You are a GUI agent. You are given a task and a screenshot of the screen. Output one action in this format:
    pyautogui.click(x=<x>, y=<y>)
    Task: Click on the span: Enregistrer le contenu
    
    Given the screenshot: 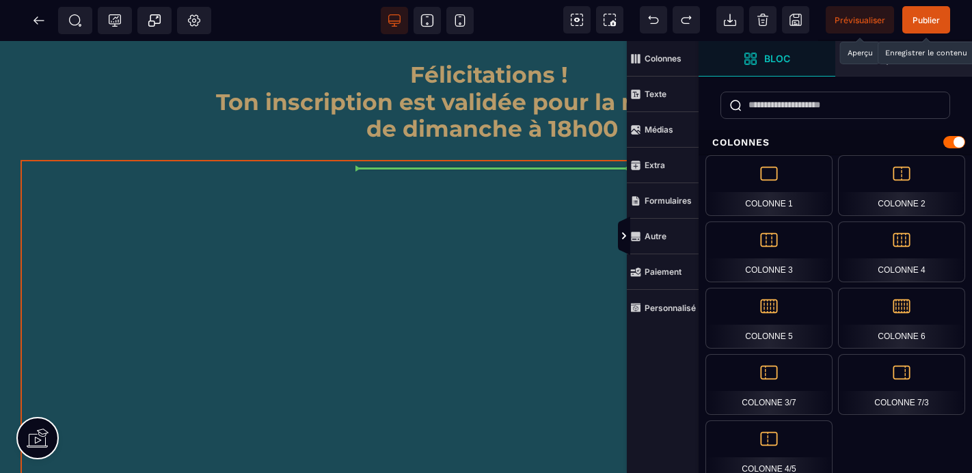 What is the action you would take?
    pyautogui.click(x=926, y=20)
    